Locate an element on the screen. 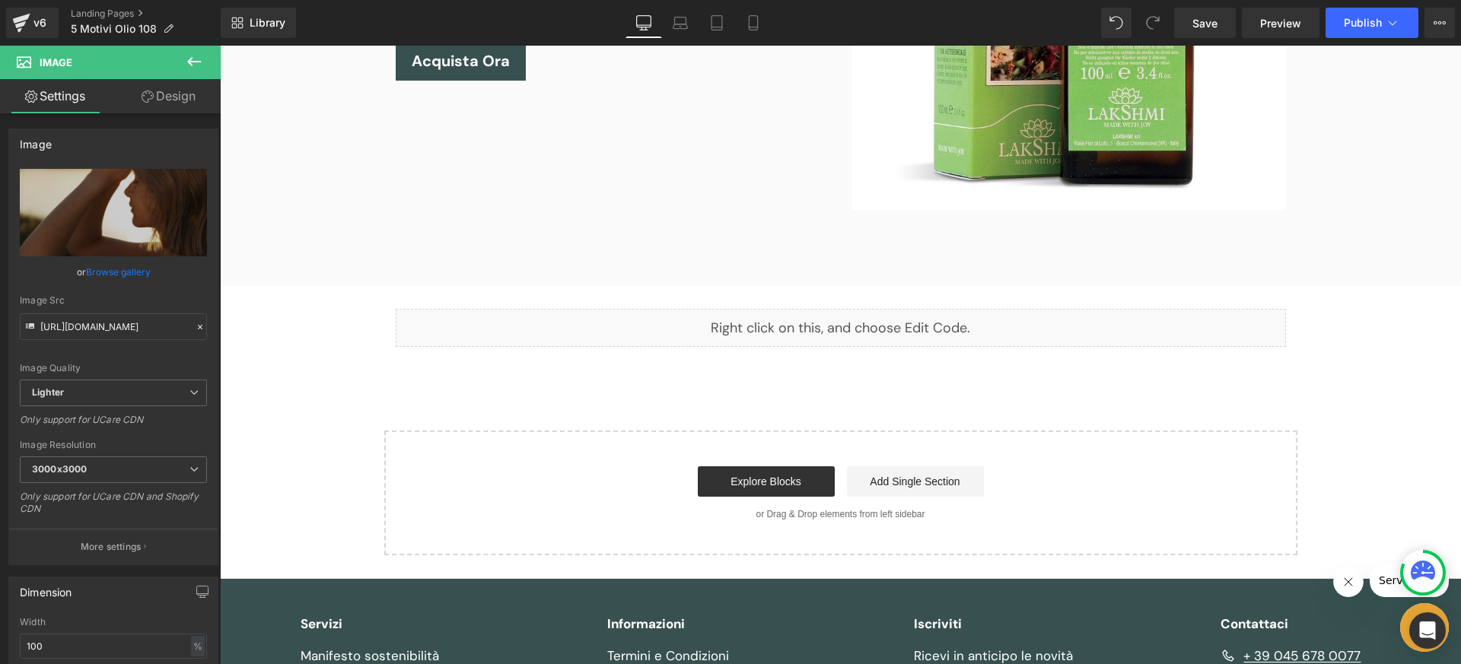 The width and height of the screenshot is (1461, 664). div: Image Quality is located at coordinates (113, 368).